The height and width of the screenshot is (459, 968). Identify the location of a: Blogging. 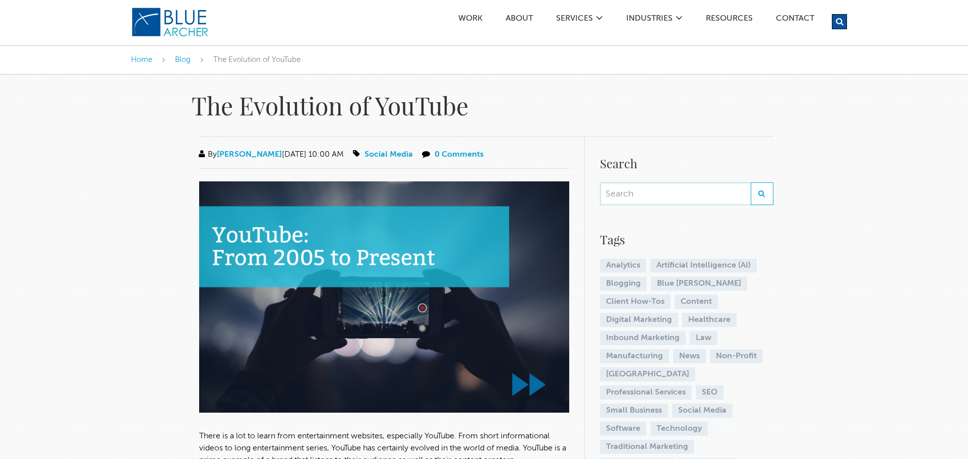
(623, 284).